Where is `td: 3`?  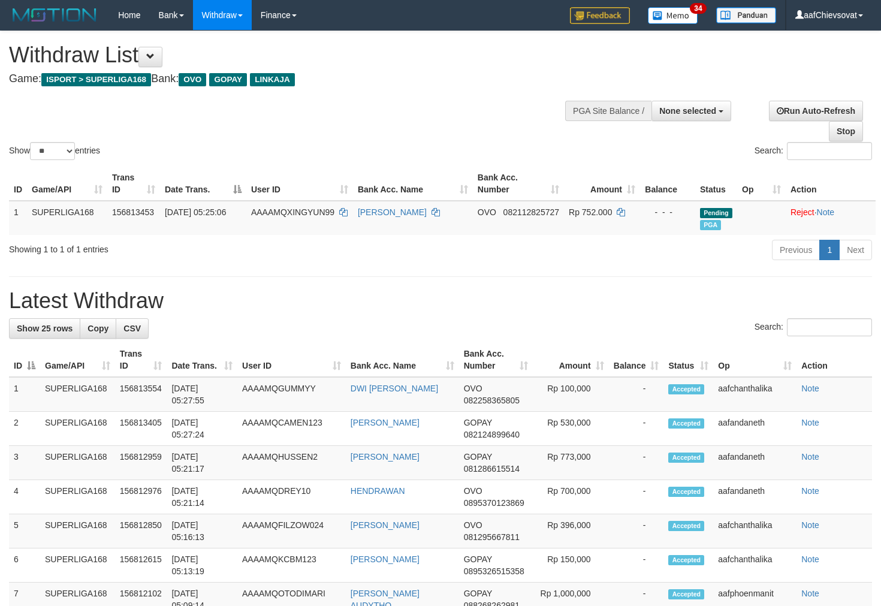 td: 3 is located at coordinates (25, 463).